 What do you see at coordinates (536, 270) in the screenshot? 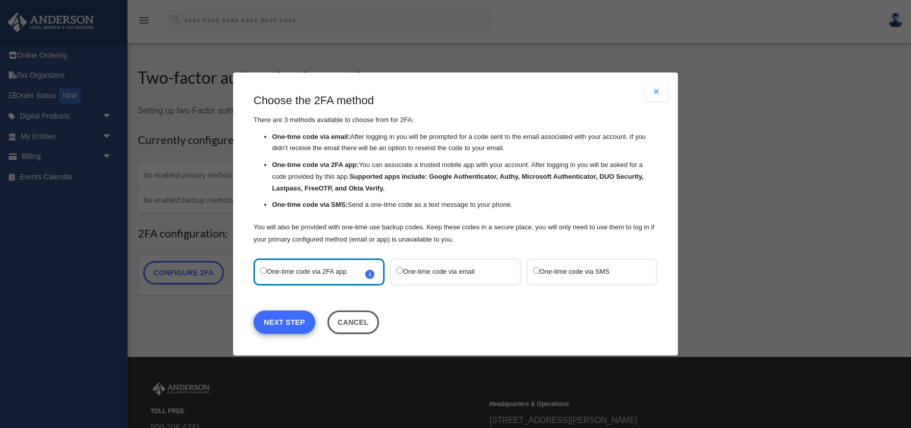
I see `input: One-time code via SMS` at bounding box center [536, 270].